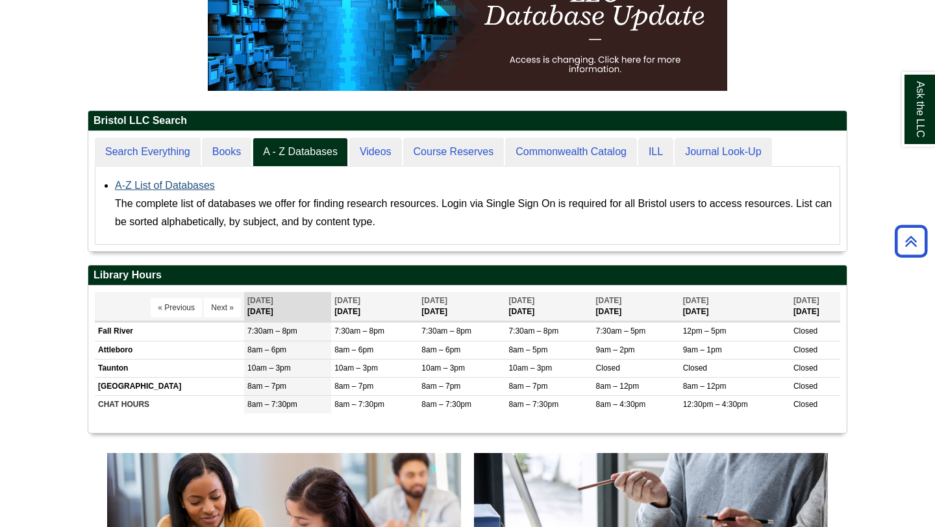 The height and width of the screenshot is (527, 935). Describe the element at coordinates (656, 152) in the screenshot. I see `a: ILL` at that location.